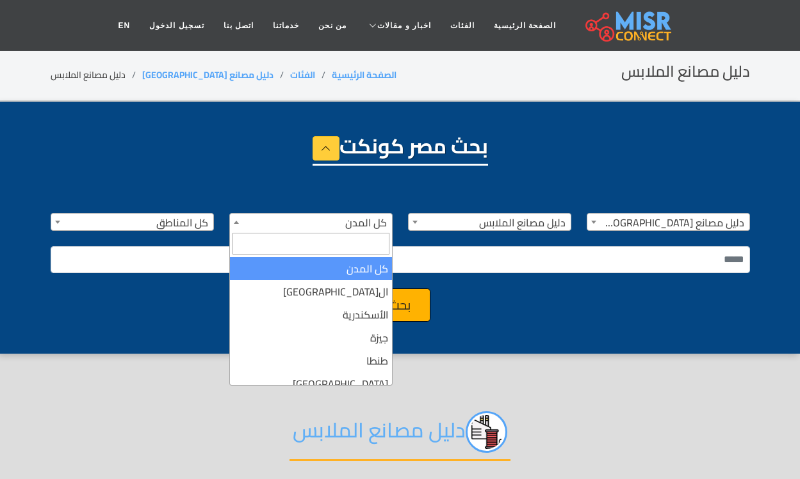 Image resolution: width=800 pixels, height=479 pixels. Describe the element at coordinates (310, 338) in the screenshot. I see `li: جيزة` at that location.